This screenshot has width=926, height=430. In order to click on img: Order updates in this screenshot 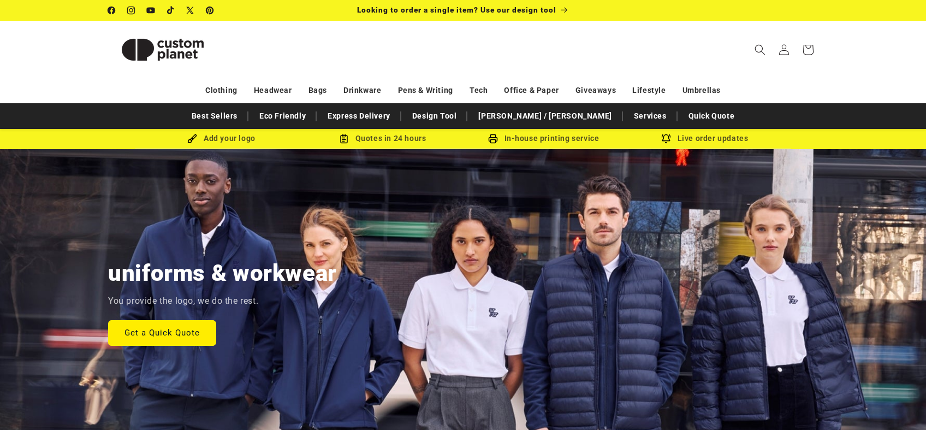, I will do `click(666, 139)`.